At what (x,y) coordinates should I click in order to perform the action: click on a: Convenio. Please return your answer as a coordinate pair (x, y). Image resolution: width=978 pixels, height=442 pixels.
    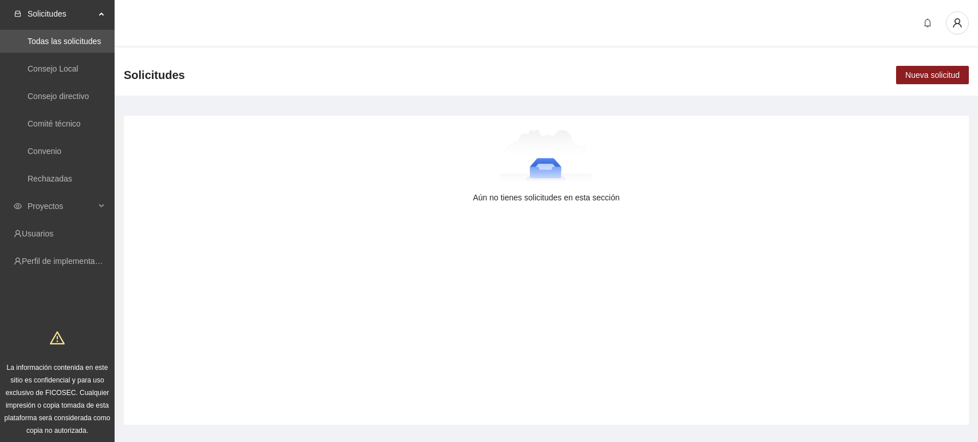
    Looking at the image, I should click on (44, 151).